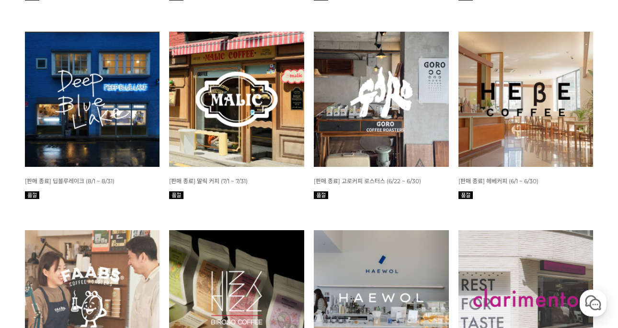 This screenshot has height=328, width=618. What do you see at coordinates (498, 181) in the screenshot?
I see `span: [판매 종료] 헤베커피 (6/1 ~ 6/30)` at bounding box center [498, 181].